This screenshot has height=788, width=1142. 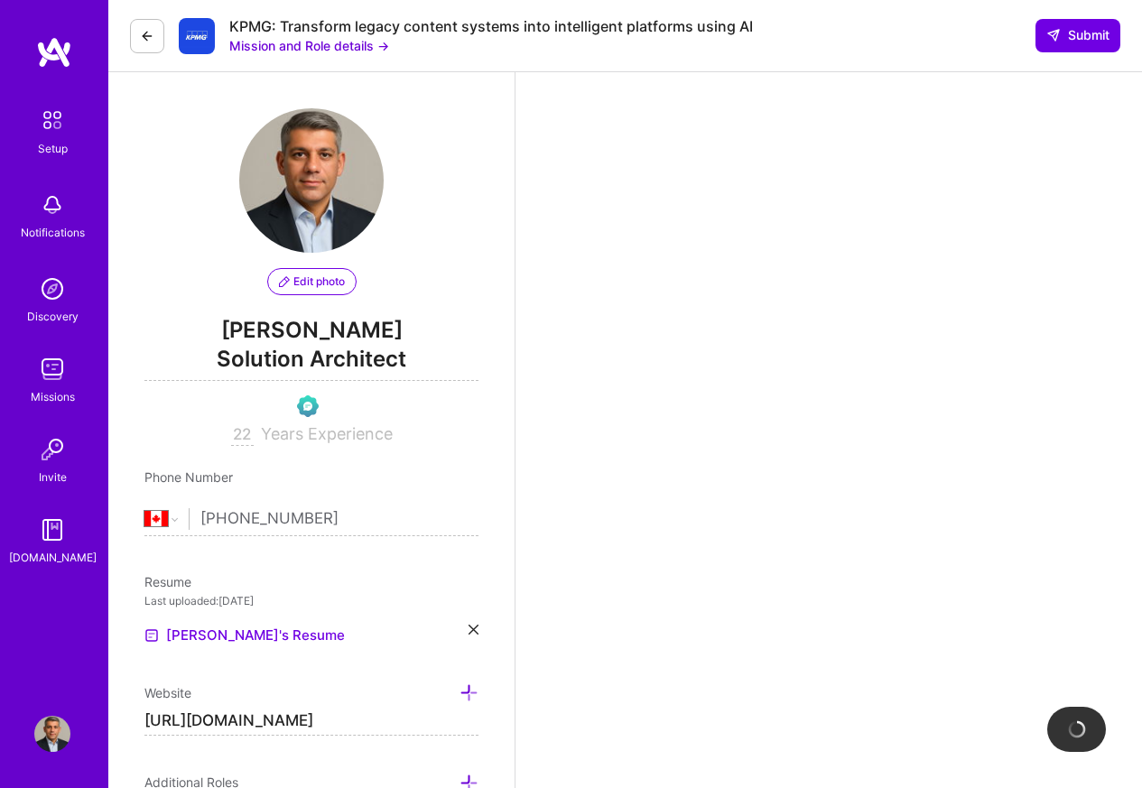 What do you see at coordinates (52, 316) in the screenshot?
I see `div: Discovery` at bounding box center [52, 316].